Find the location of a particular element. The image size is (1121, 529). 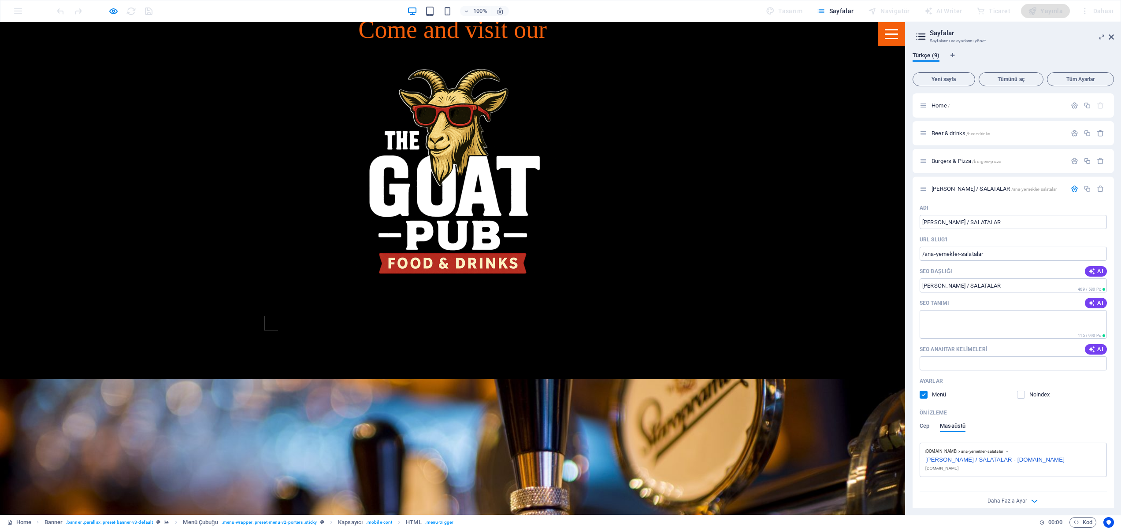

nav: breadcrumb is located at coordinates (249, 523).